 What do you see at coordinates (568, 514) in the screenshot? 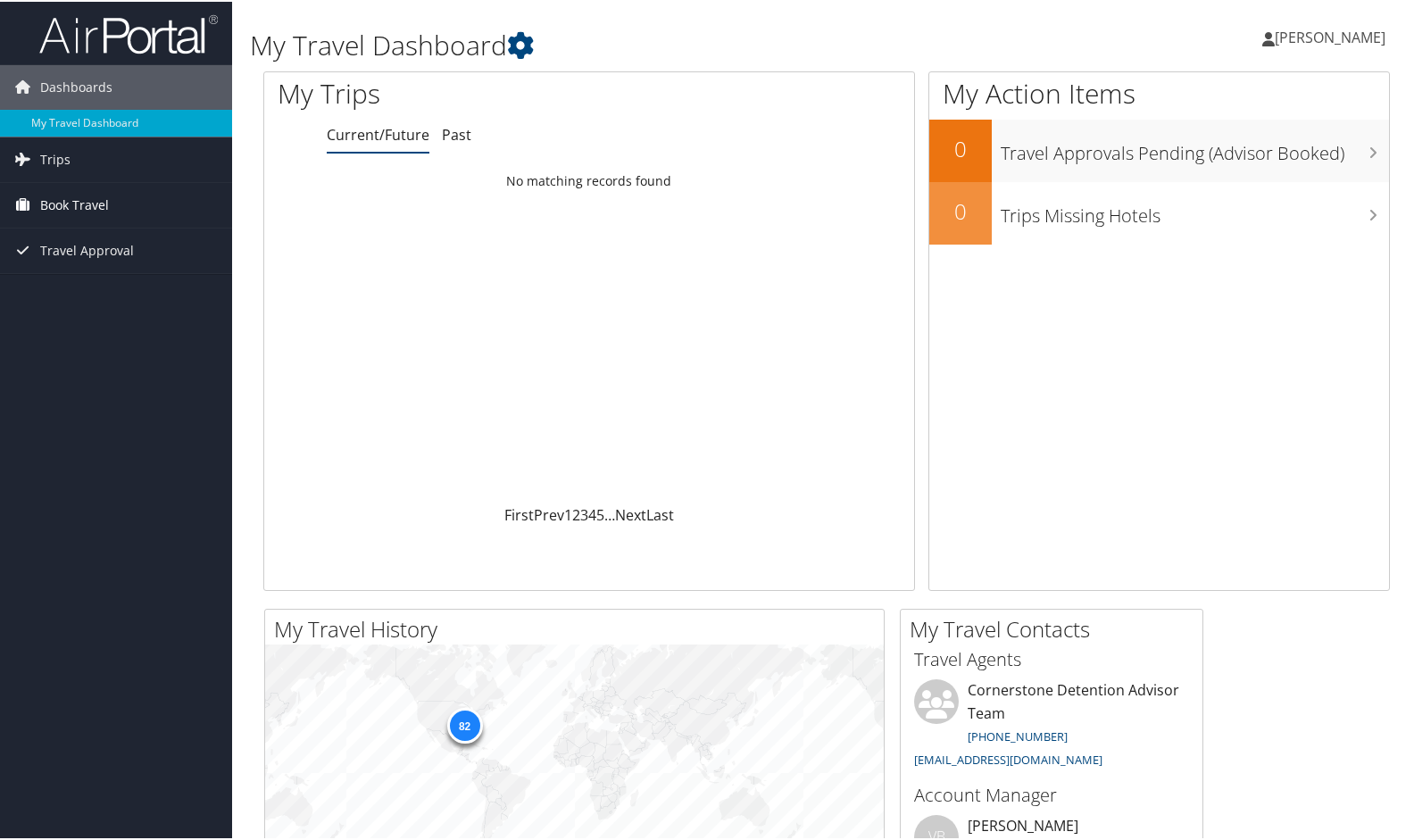
I see `a: 1` at bounding box center [568, 514].